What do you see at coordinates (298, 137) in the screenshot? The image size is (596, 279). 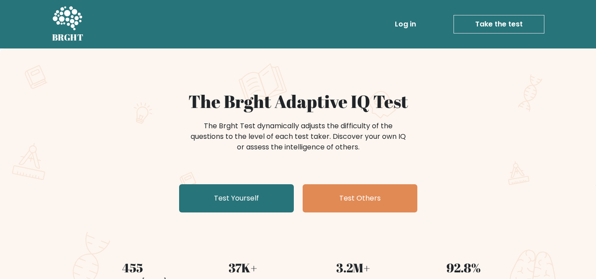 I see `div: The Brght Test dynamically adjusts the difficulty of the questions to the level of each test take...` at bounding box center [298, 137].